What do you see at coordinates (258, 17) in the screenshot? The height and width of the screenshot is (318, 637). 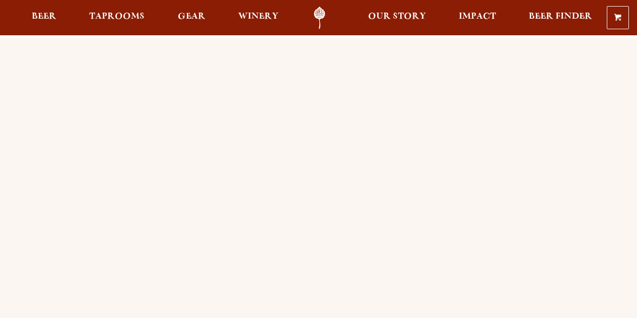 I see `span: Winery` at bounding box center [258, 17].